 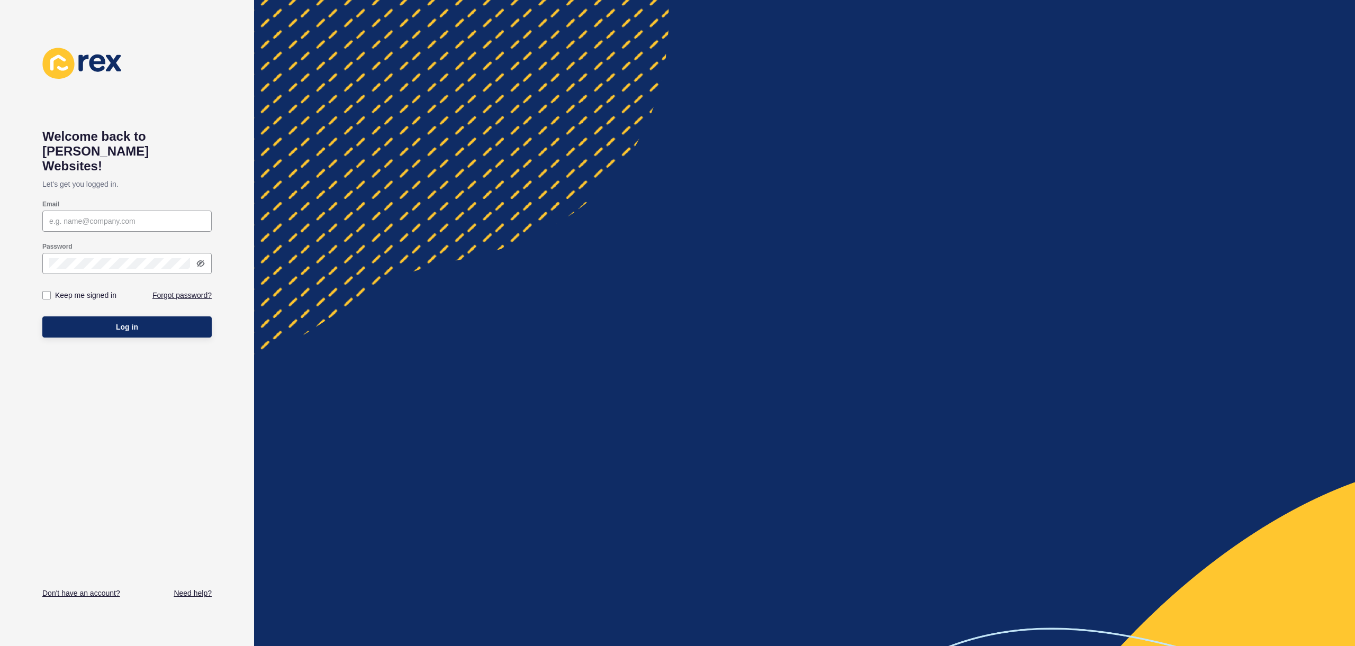 What do you see at coordinates (57, 247) in the screenshot?
I see `label: Password` at bounding box center [57, 247].